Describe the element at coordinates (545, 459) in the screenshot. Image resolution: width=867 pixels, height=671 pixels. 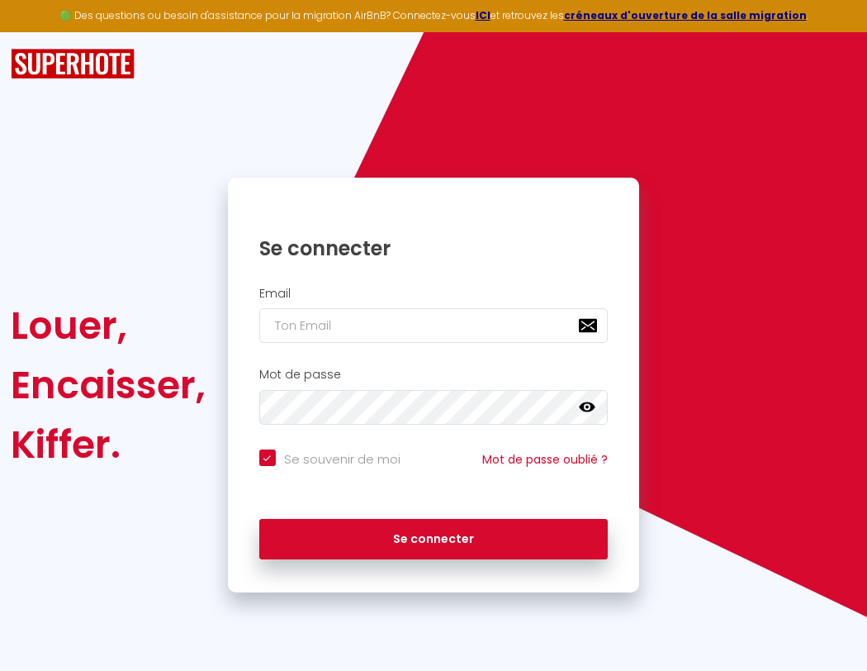
I see `a: Mot de passe oublié ?` at that location.